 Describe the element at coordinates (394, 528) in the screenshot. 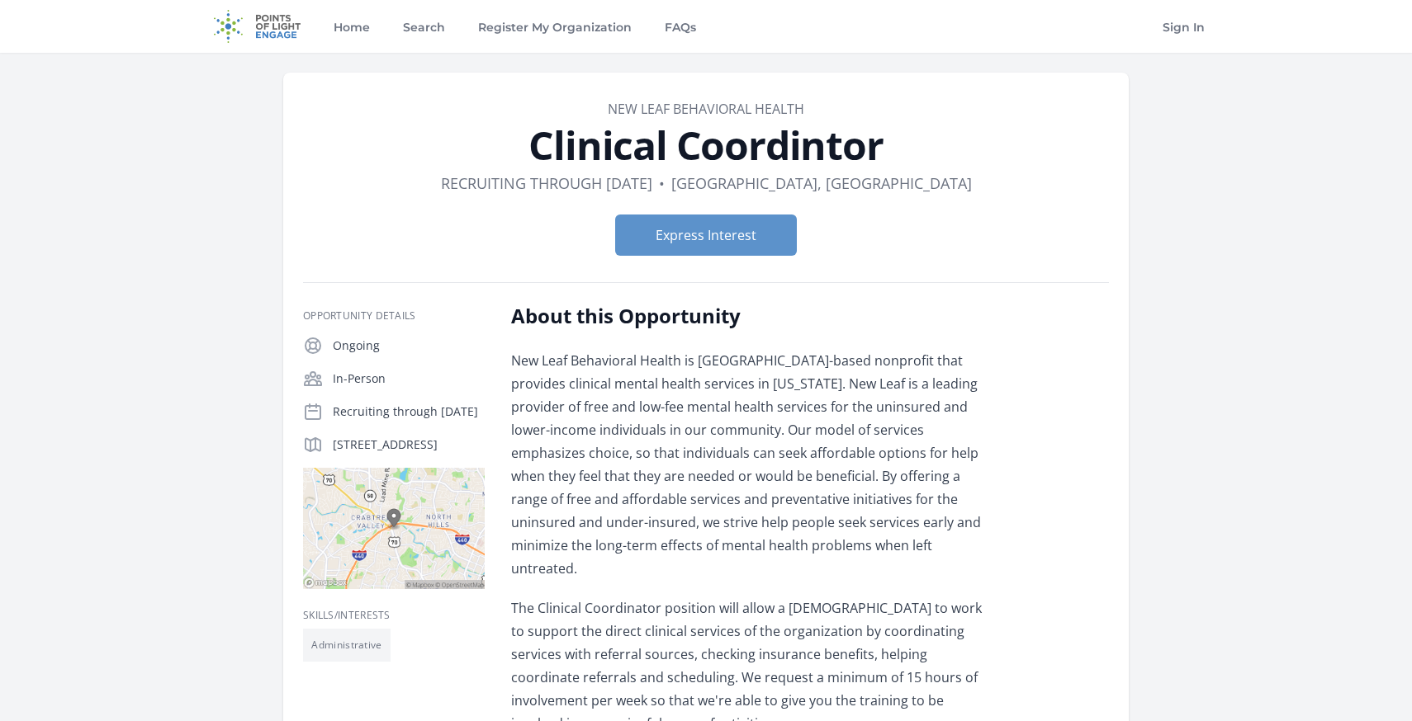

I see `img: Map` at that location.